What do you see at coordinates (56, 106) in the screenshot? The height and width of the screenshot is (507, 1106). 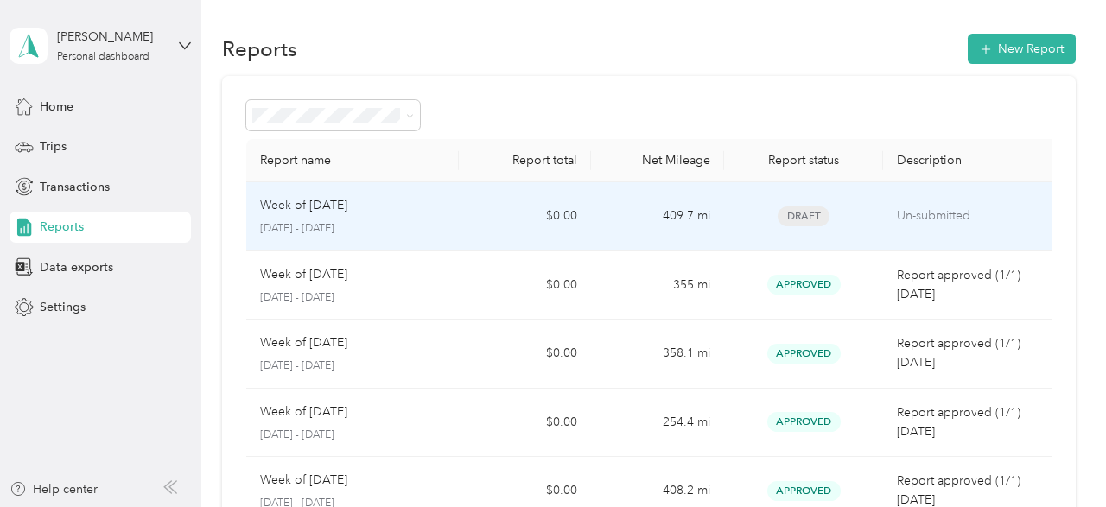 I see `span: Home` at bounding box center [56, 106].